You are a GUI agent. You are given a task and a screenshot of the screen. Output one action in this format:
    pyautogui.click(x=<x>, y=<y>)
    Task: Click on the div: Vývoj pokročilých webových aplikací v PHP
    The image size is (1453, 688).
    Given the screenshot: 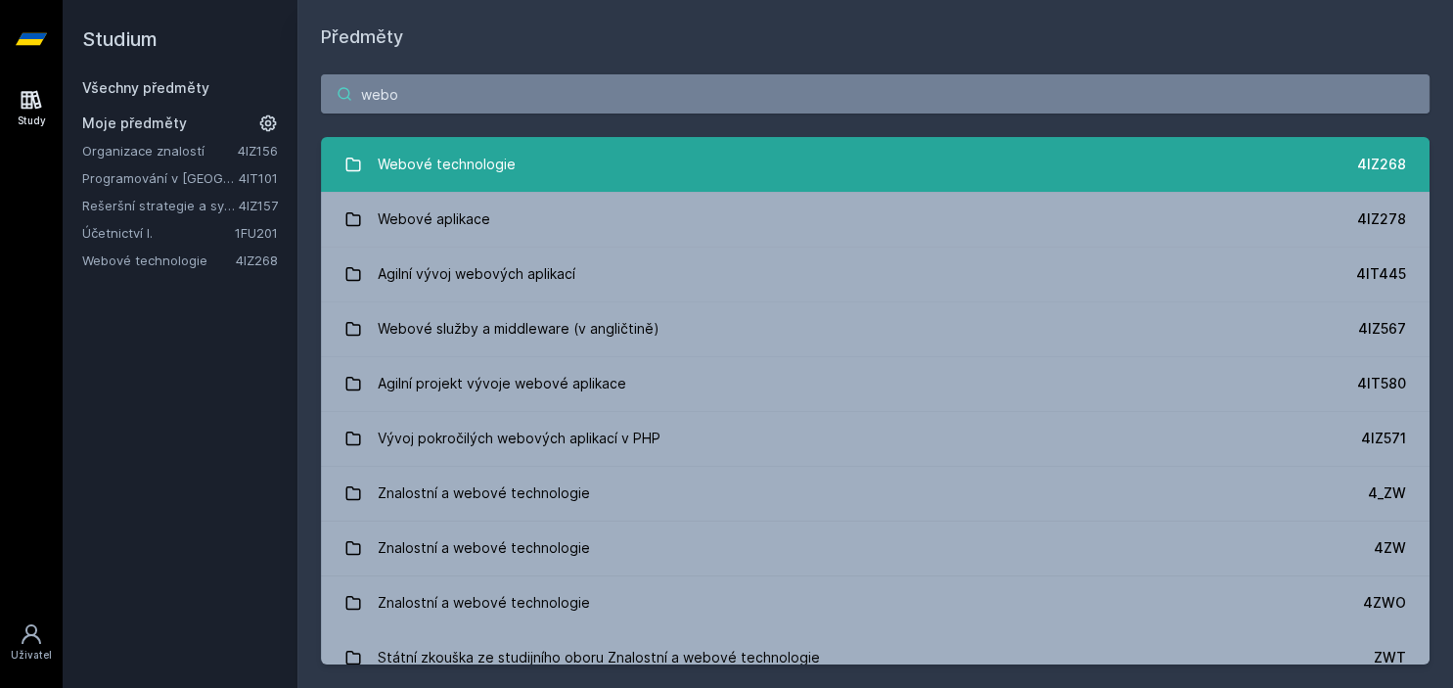 What is the action you would take?
    pyautogui.click(x=518, y=438)
    